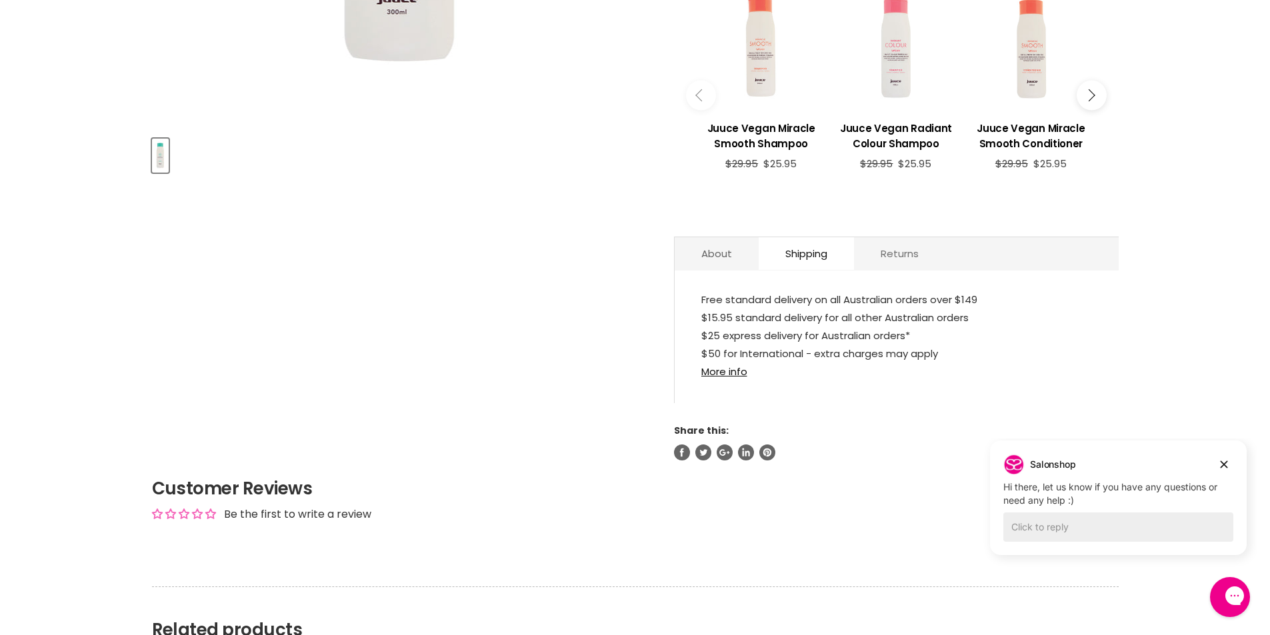 The height and width of the screenshot is (635, 1270). Describe the element at coordinates (896, 134) in the screenshot. I see `a: View product:Juuce Vegan Radiant Colour Shampoo` at that location.